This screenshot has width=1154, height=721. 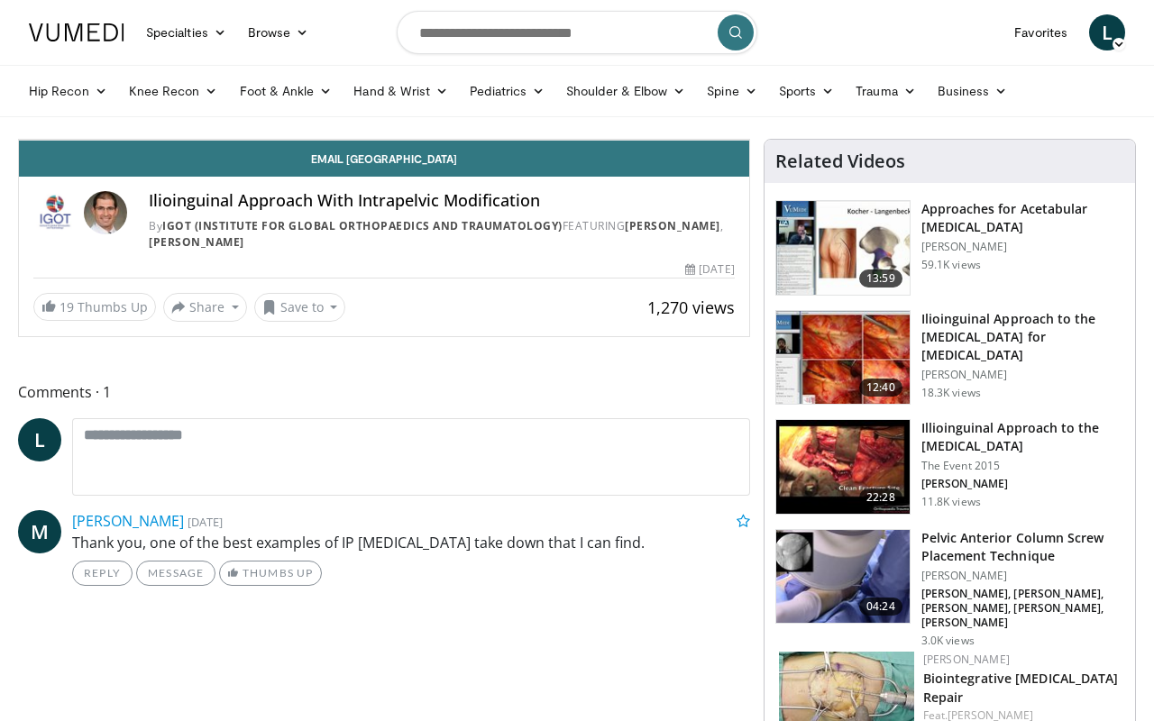 I want to click on span: M, so click(x=40, y=532).